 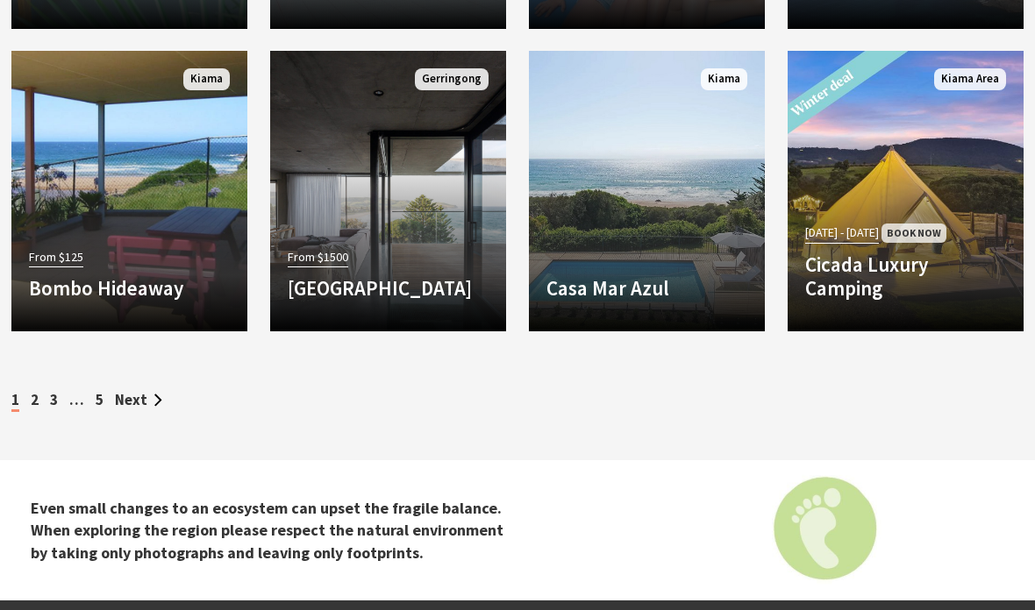 I want to click on a: From $125 Bombo Hideaway Kiama, so click(x=129, y=191).